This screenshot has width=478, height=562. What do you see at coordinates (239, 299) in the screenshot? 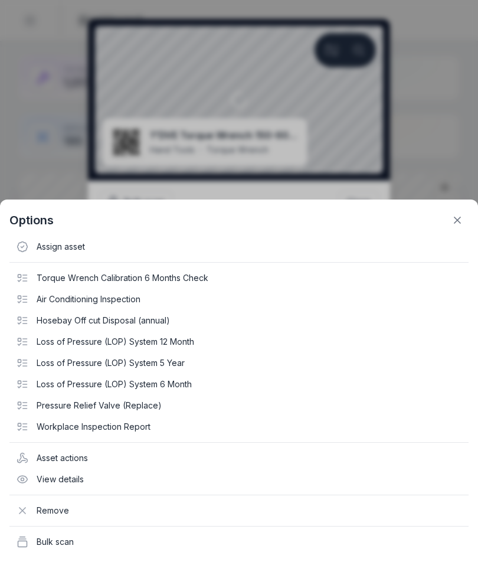
I see `div: Air Conditioning Inspection` at bounding box center [239, 299].